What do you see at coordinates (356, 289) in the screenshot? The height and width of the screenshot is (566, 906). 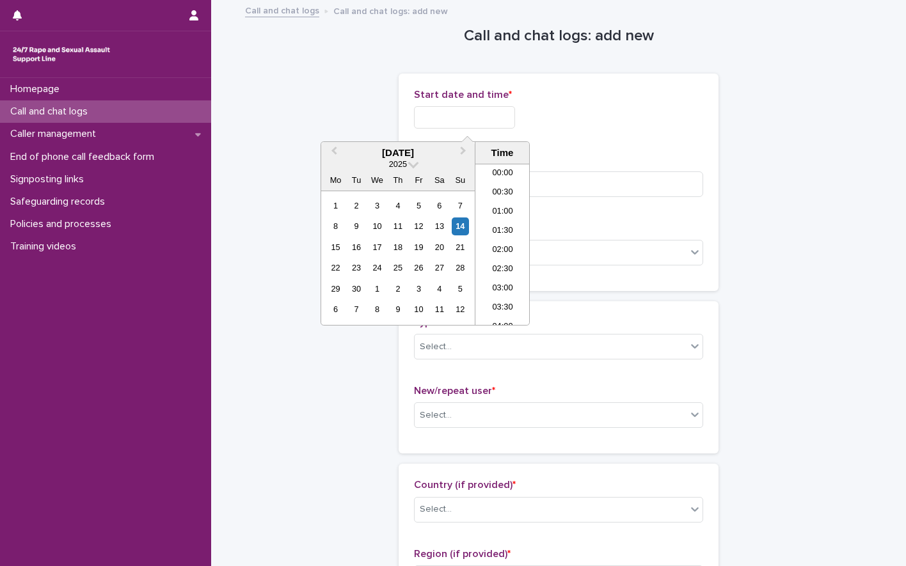 I see `div: Choose Tuesday, 30 September 2025` at bounding box center [356, 289].